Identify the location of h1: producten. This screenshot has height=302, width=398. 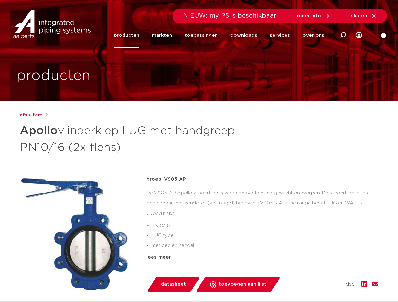
(53, 76).